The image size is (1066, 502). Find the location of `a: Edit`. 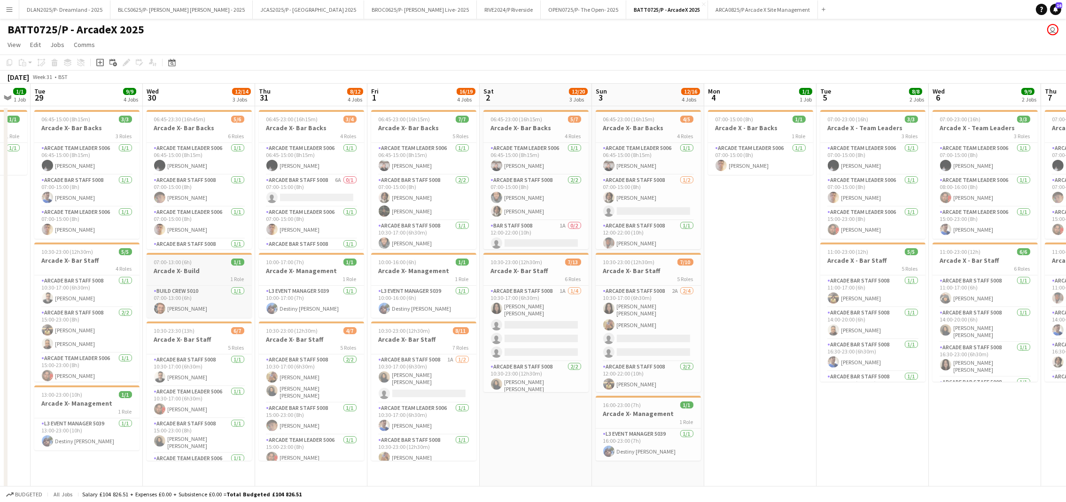

a: Edit is located at coordinates (35, 45).